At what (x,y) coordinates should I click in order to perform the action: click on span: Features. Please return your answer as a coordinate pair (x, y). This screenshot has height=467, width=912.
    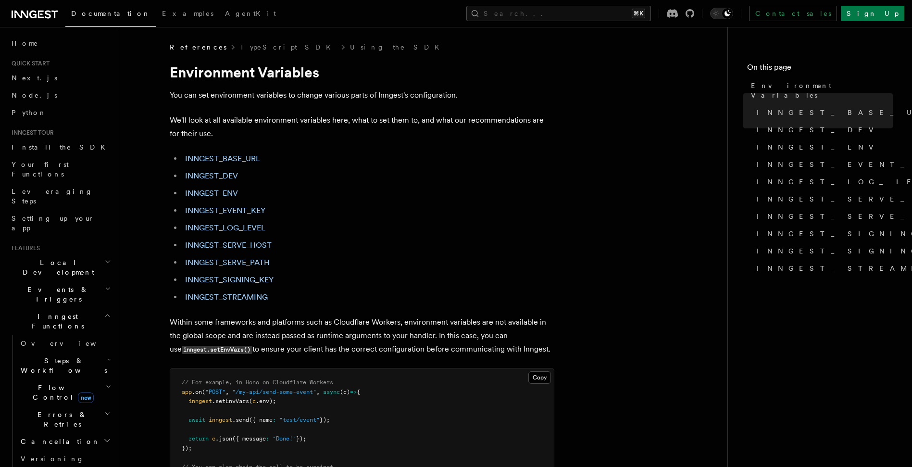
    Looking at the image, I should click on (24, 248).